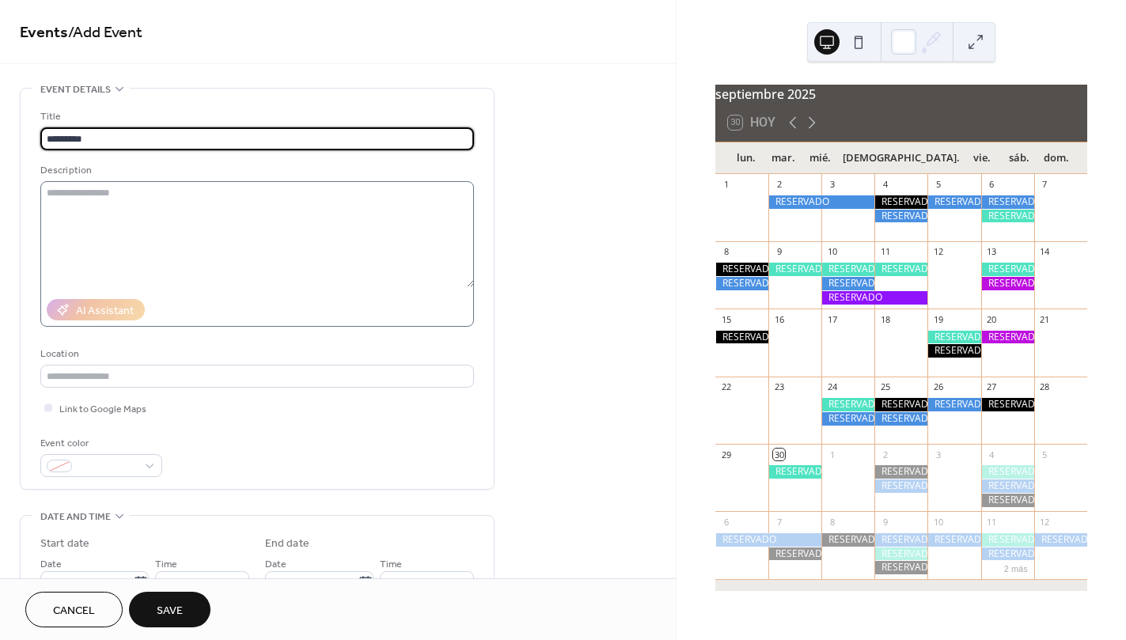 The image size is (1126, 640). What do you see at coordinates (726, 454) in the screenshot?
I see `div: 29` at bounding box center [726, 454].